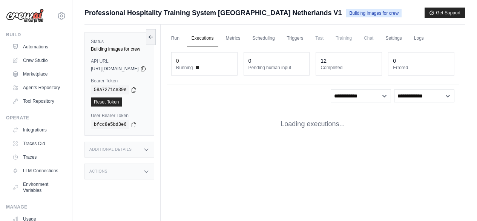 The image size is (477, 221). What do you see at coordinates (203, 38) in the screenshot?
I see `a: Executions` at bounding box center [203, 38].